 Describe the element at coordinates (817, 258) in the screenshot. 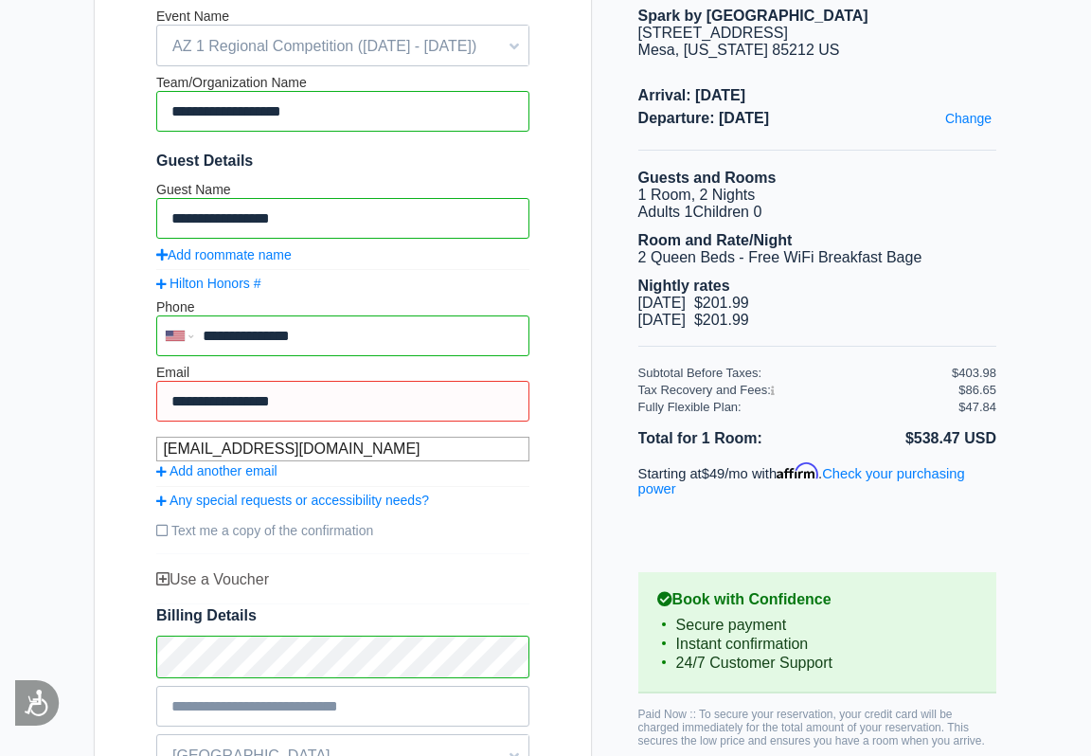

I see `li: 2 Queen Beds - Free WiFi Breakfast Bage` at that location.